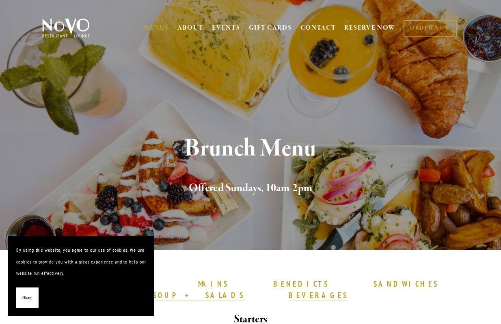  I want to click on a: EVENTS, so click(226, 28).